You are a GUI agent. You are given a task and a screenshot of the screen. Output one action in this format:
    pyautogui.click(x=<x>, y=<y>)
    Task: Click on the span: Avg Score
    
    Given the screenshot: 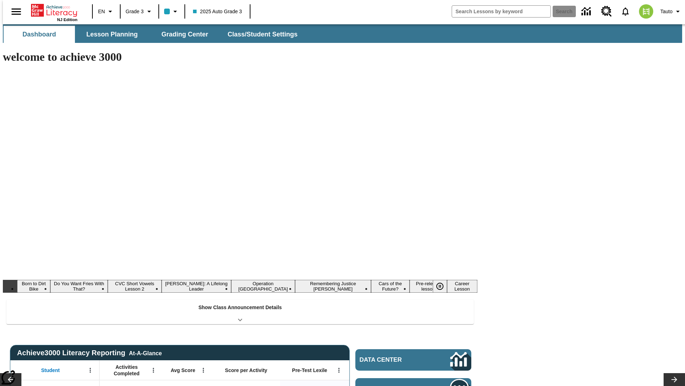 What is the action you would take?
    pyautogui.click(x=183, y=370)
    